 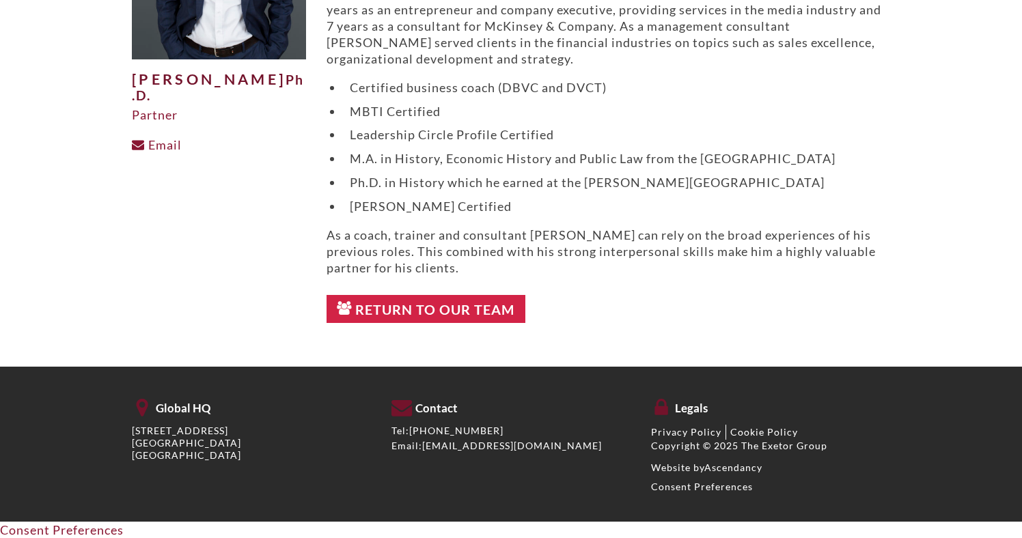 I want to click on li: MBTI Certified, so click(x=616, y=111).